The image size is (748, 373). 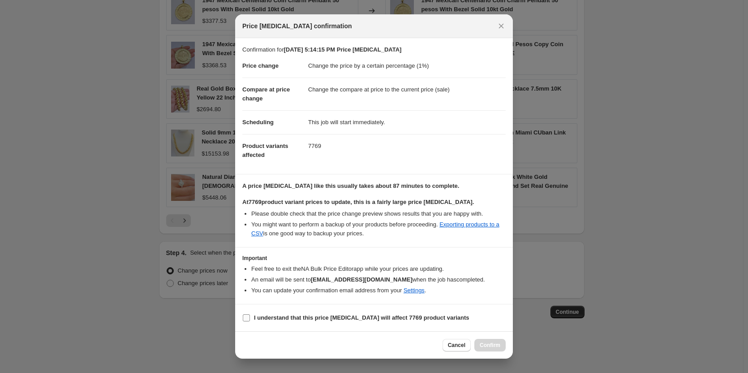 I want to click on span: Compare at price change, so click(x=266, y=94).